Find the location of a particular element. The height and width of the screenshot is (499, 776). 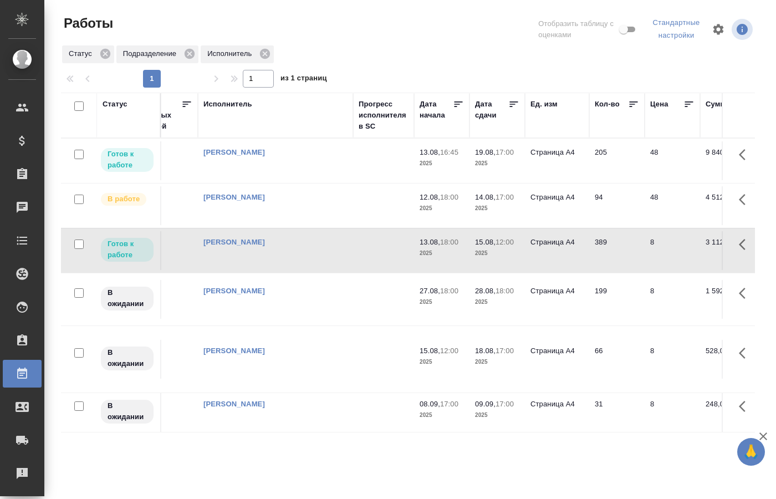

div: Дата начала is located at coordinates (436, 110).